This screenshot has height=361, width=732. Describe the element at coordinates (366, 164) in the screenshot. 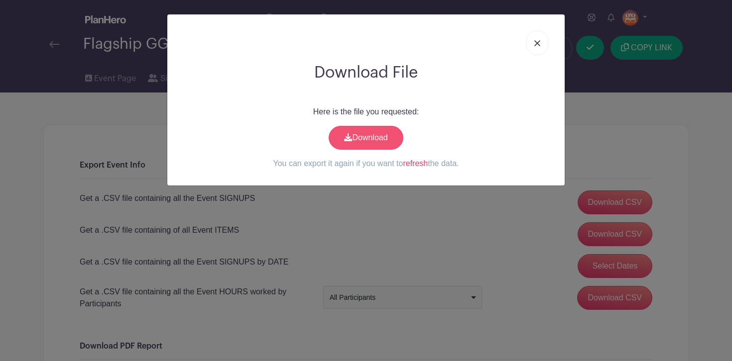

I see `p: You can export it again if you want to the data.` at that location.